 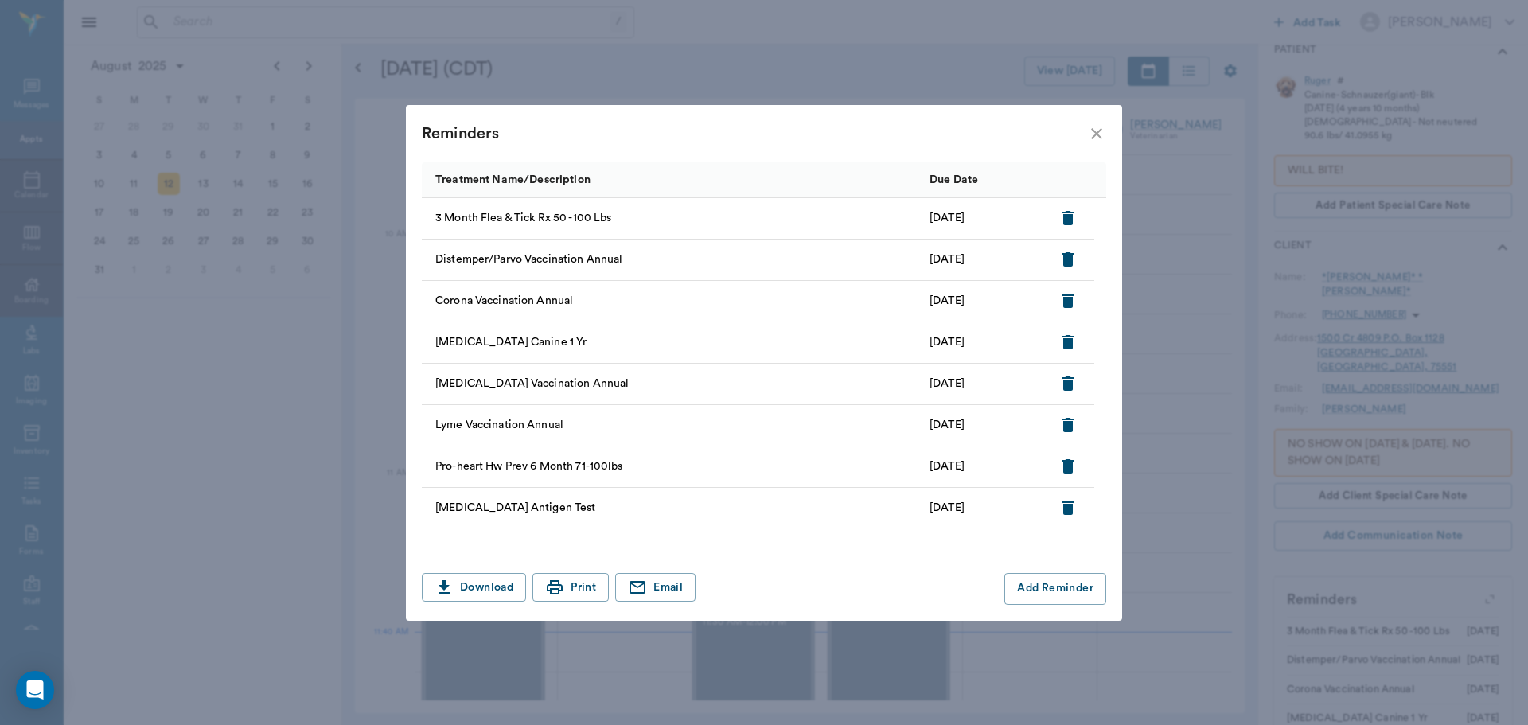 What do you see at coordinates (35, 690) in the screenshot?
I see `div: Open Intercom Messenger` at bounding box center [35, 690].